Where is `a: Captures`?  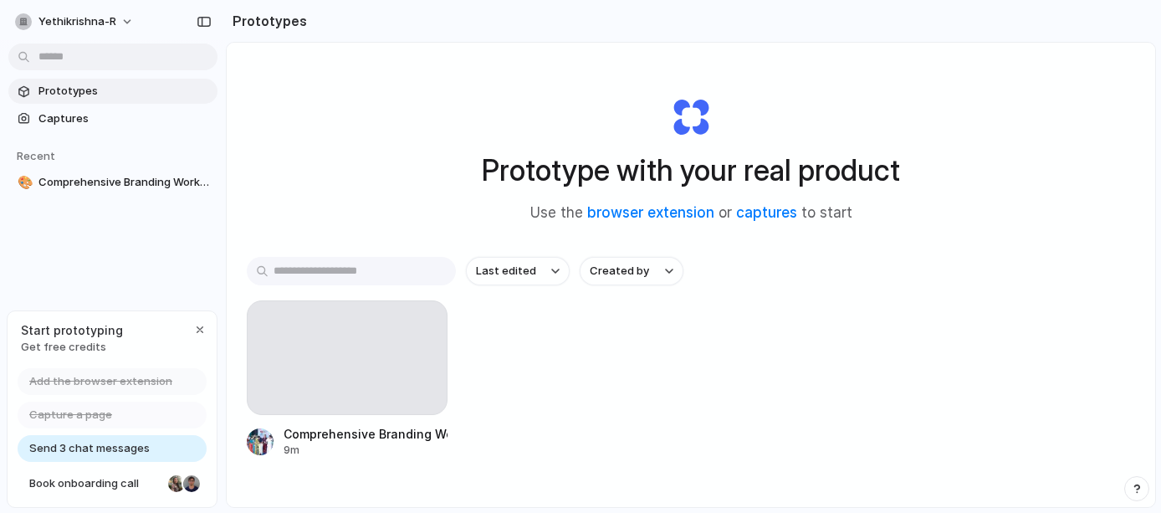
a: Captures is located at coordinates (113, 119).